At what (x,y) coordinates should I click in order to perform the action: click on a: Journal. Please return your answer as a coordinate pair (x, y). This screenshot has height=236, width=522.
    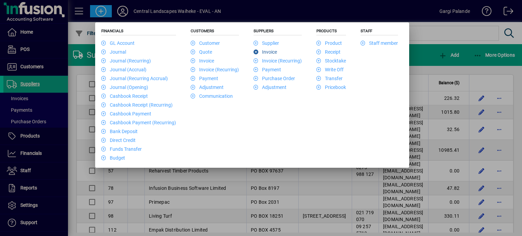
    Looking at the image, I should click on (113, 52).